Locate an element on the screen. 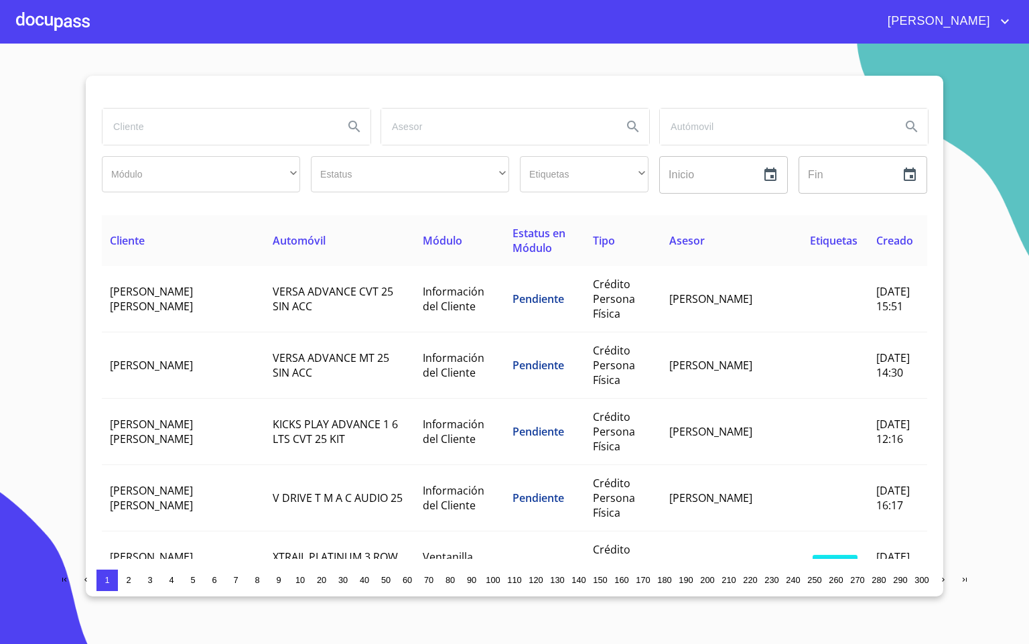  span: 60 is located at coordinates (407, 580).